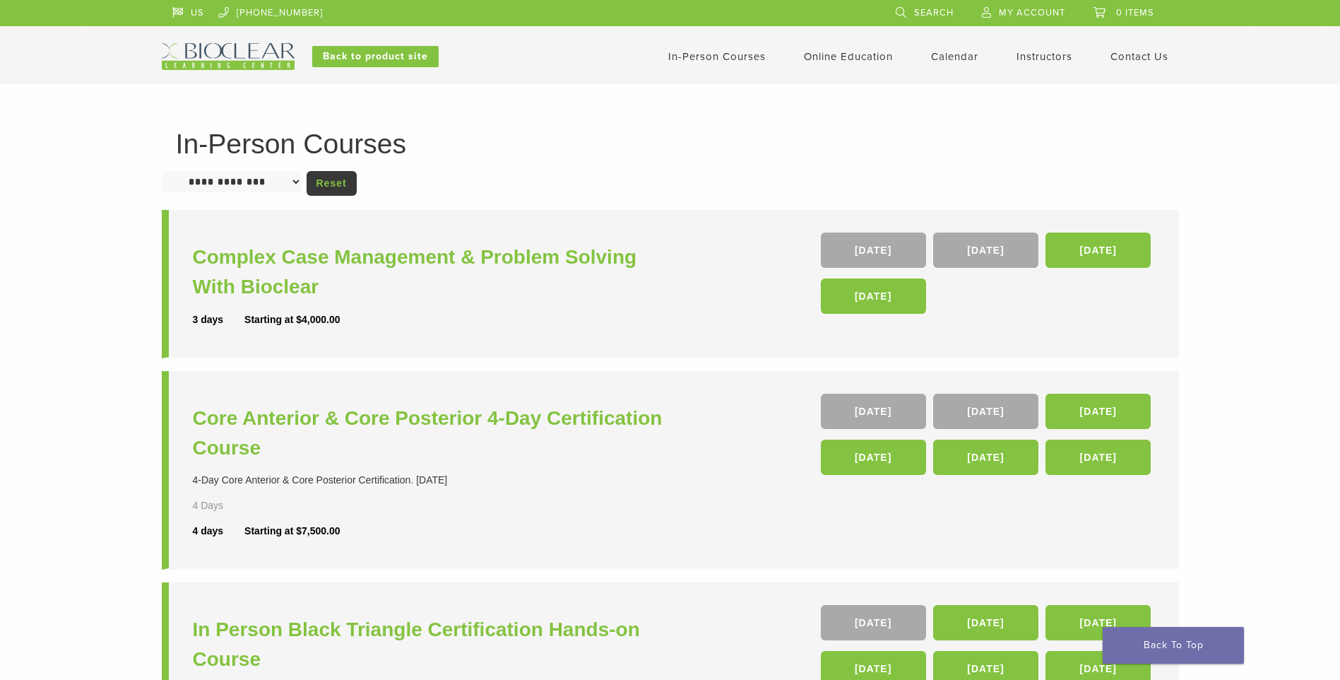 This screenshot has width=1340, height=680. I want to click on img: Bioclear, so click(228, 57).